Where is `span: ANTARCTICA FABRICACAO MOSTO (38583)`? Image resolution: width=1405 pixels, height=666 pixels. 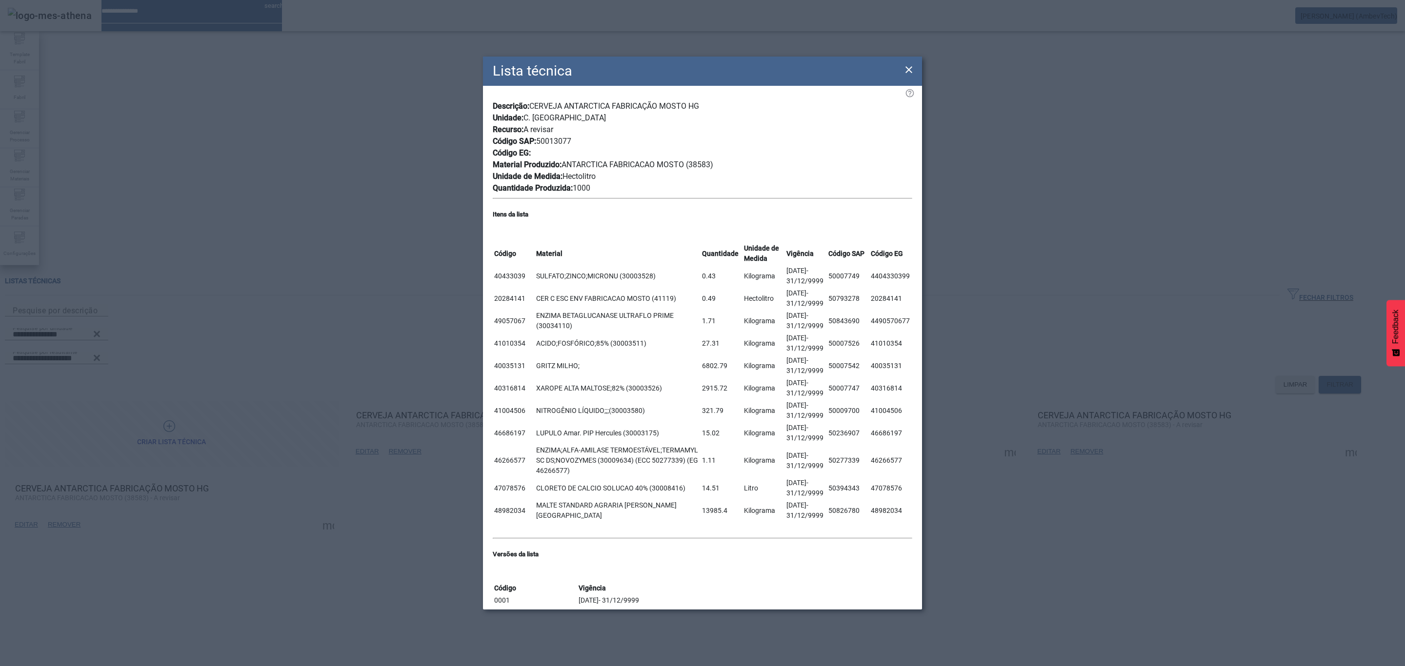
span: ANTARCTICA FABRICACAO MOSTO (38583) is located at coordinates (637, 164).